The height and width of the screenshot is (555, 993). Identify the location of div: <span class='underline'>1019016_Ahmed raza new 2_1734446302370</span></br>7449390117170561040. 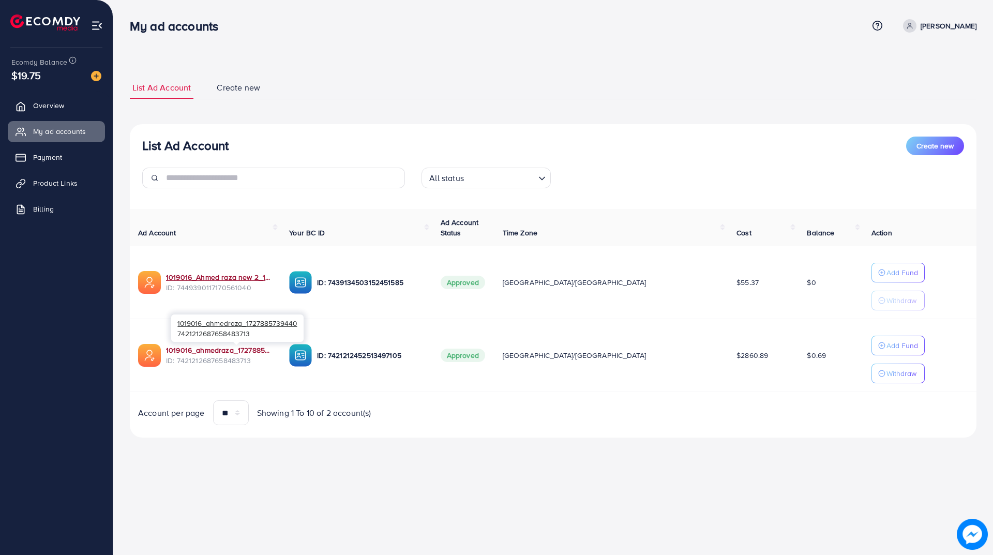
(219, 282).